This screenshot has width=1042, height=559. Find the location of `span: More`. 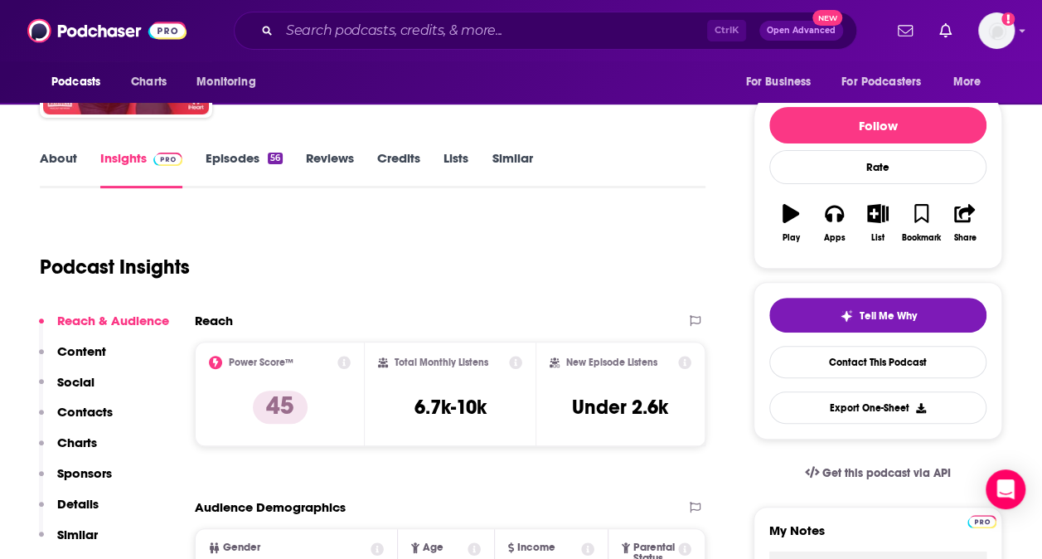

span: More is located at coordinates (967, 82).